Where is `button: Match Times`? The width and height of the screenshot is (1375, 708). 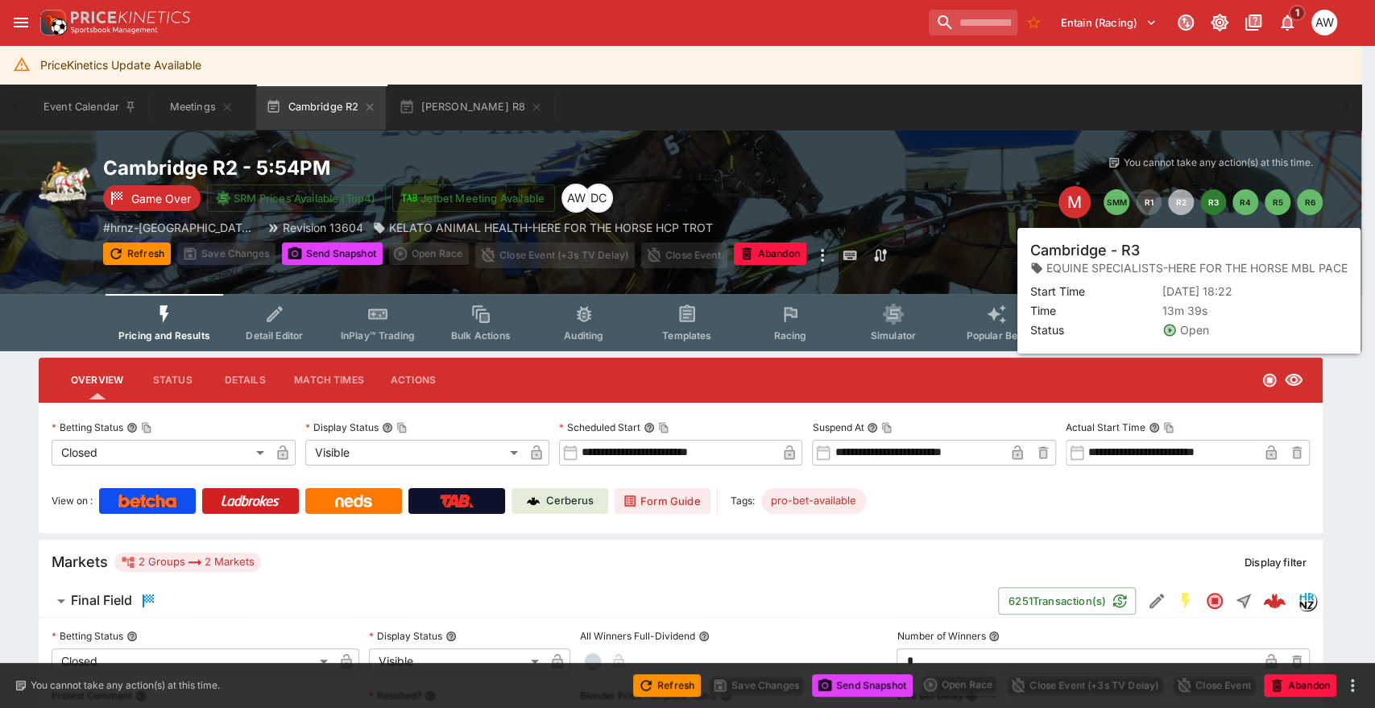
button: Match Times is located at coordinates (329, 380).